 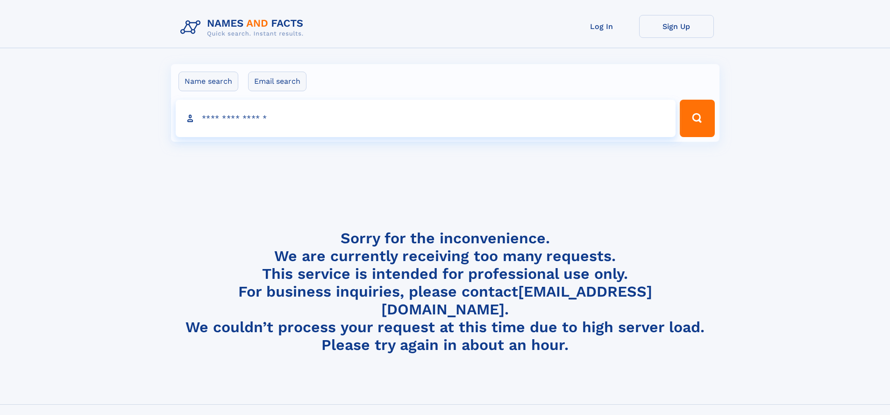 I want to click on img: Logo Names and Facts, so click(x=244, y=28).